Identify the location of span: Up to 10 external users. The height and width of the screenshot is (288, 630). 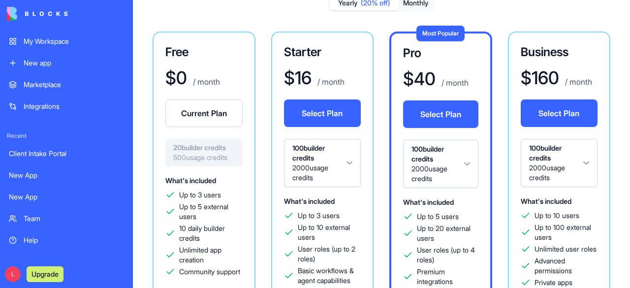
(329, 232).